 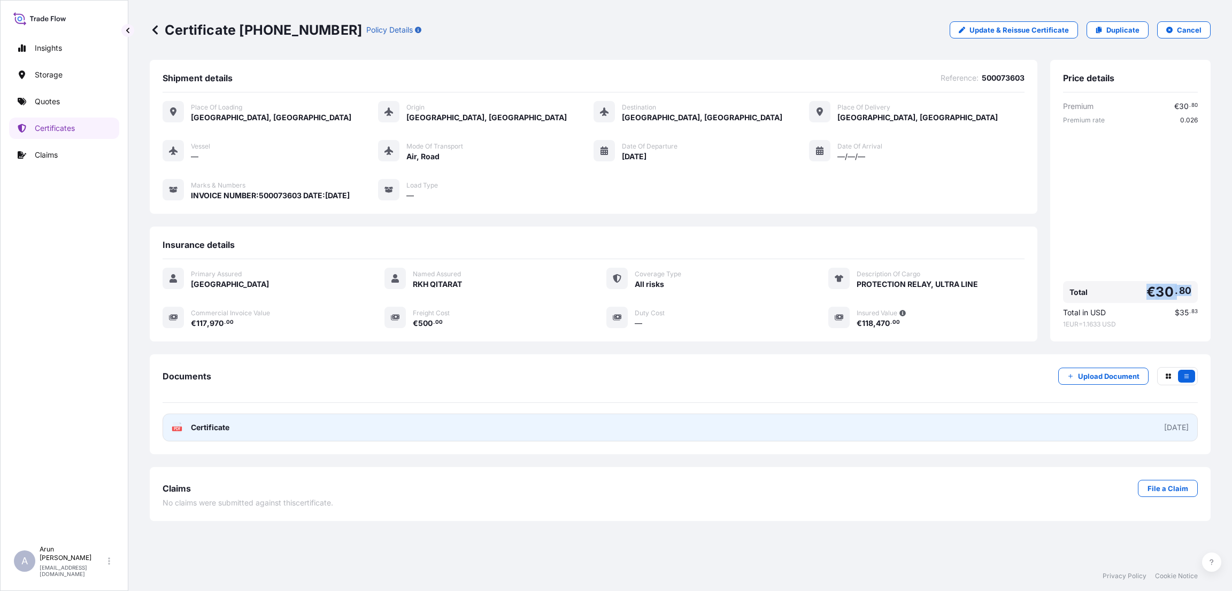 What do you see at coordinates (1184, 106) in the screenshot?
I see `span: 30` at bounding box center [1184, 106].